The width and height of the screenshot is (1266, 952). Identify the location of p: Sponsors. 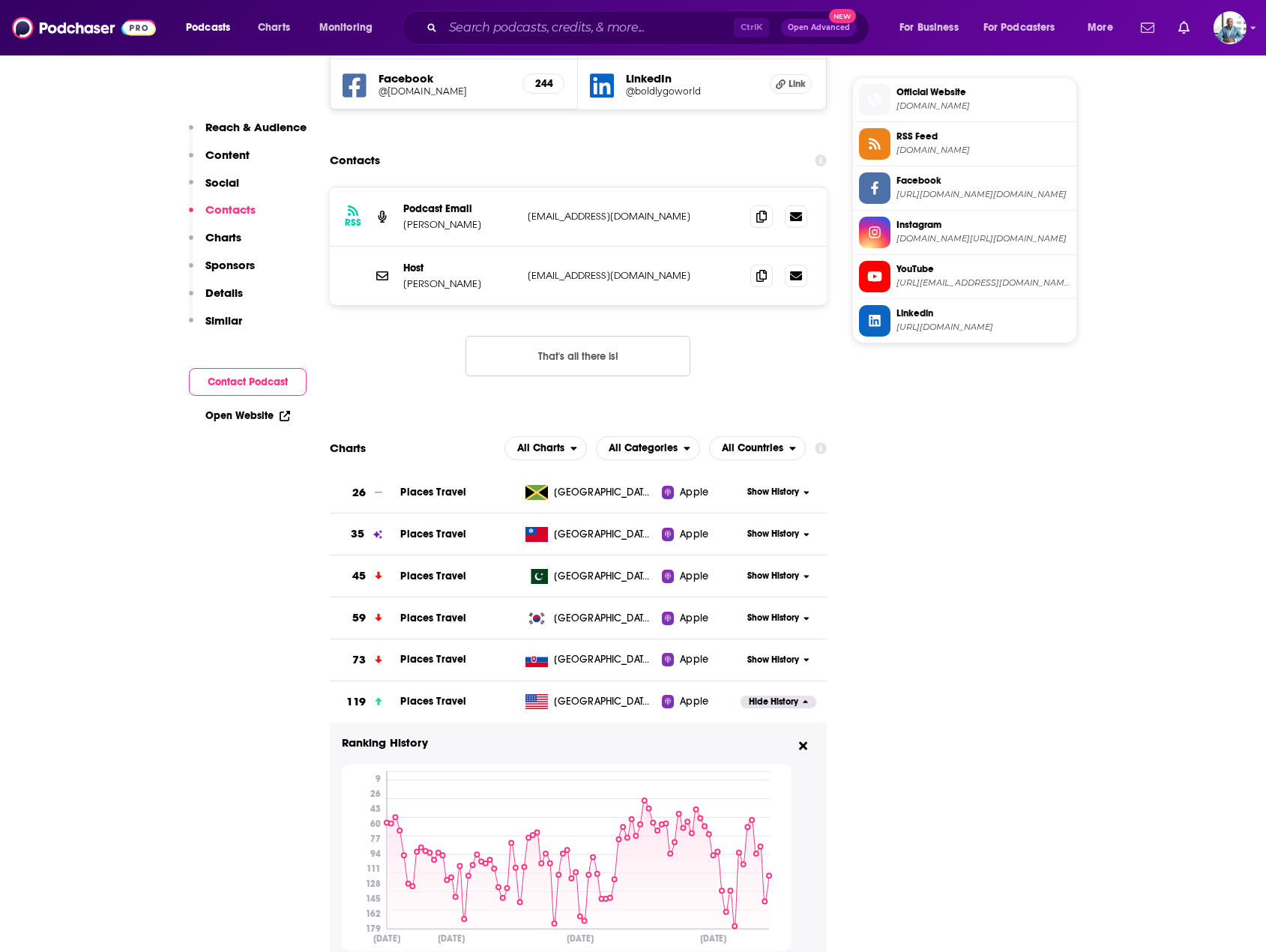
(230, 264).